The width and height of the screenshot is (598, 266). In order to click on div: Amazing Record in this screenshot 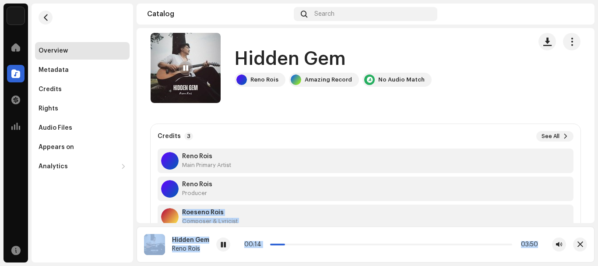, I will do `click(329, 80)`.